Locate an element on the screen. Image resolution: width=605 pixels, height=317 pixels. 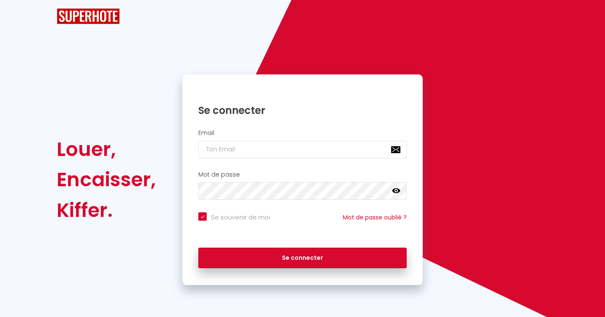
h1: Se connecter is located at coordinates (303, 110).